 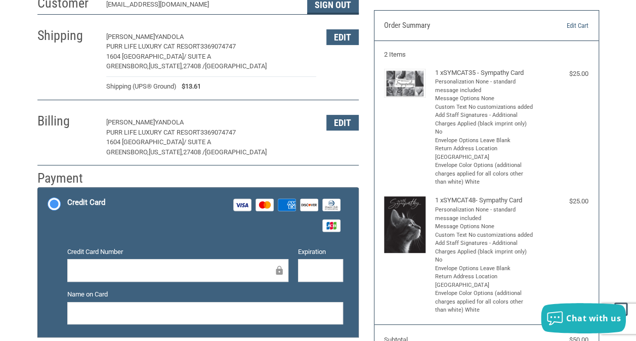 What do you see at coordinates (86, 202) in the screenshot?
I see `div: Credit Card` at bounding box center [86, 202].